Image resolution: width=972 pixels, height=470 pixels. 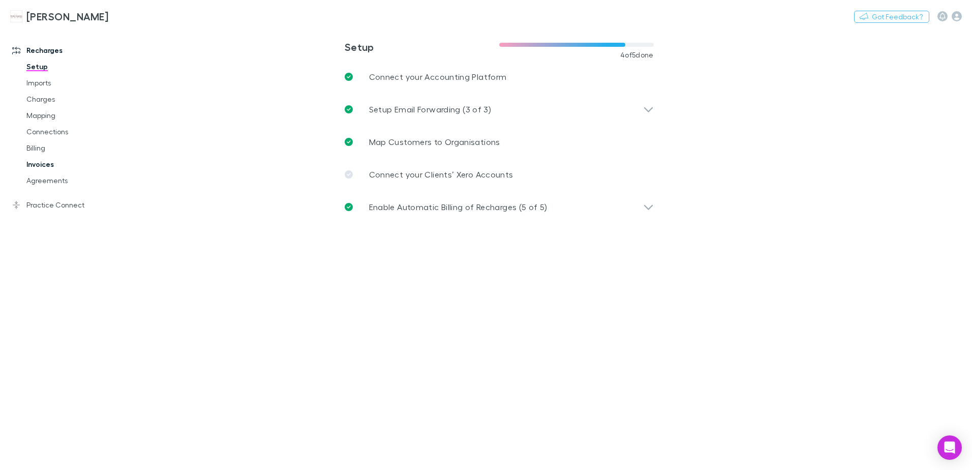 I want to click on div: Setup Email Forwarding (3 of 3), so click(x=499, y=109).